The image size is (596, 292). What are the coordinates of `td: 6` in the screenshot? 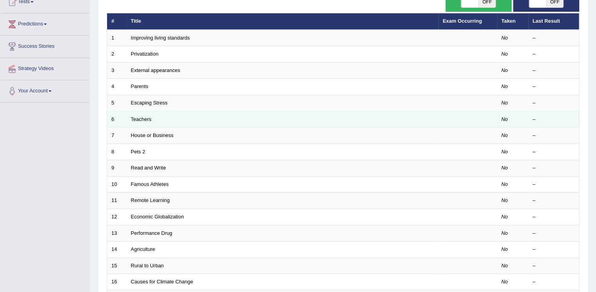 It's located at (117, 119).